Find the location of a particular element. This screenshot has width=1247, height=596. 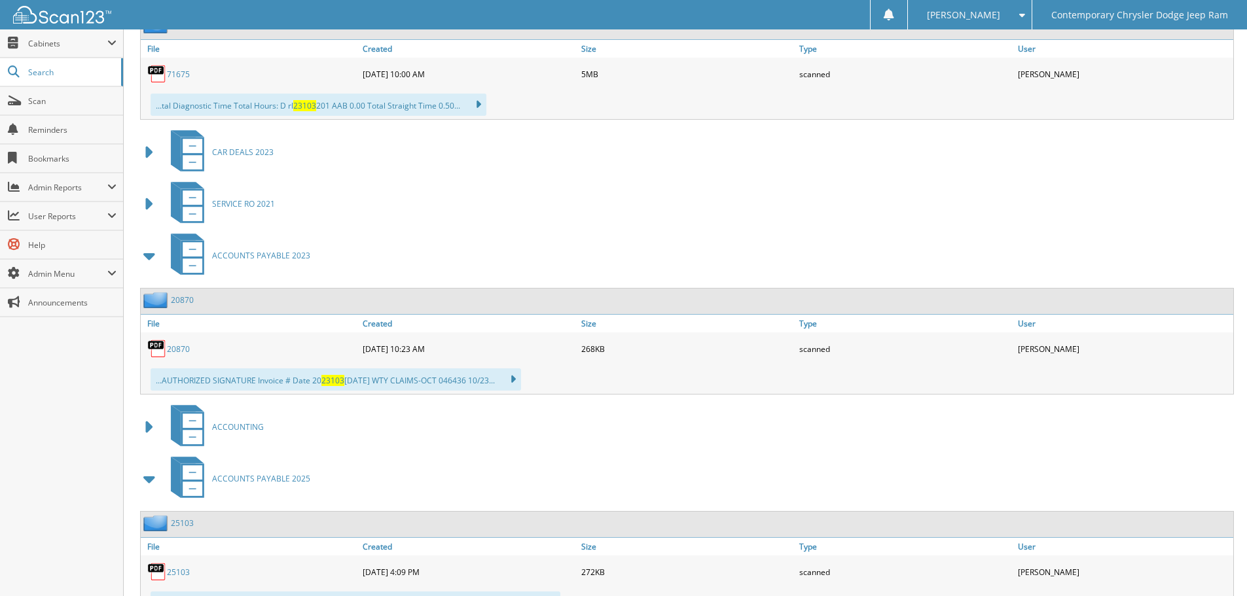

span: ACCOUNTING is located at coordinates (238, 427).